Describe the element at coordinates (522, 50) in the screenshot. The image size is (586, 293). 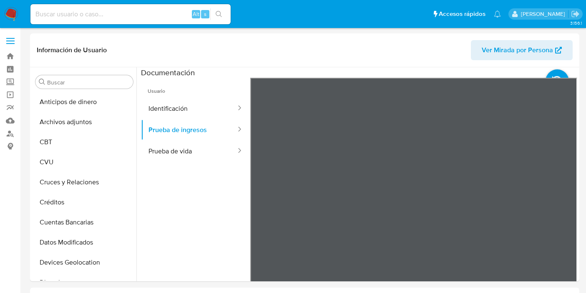
I see `button: Ver Mirada por Persona` at that location.